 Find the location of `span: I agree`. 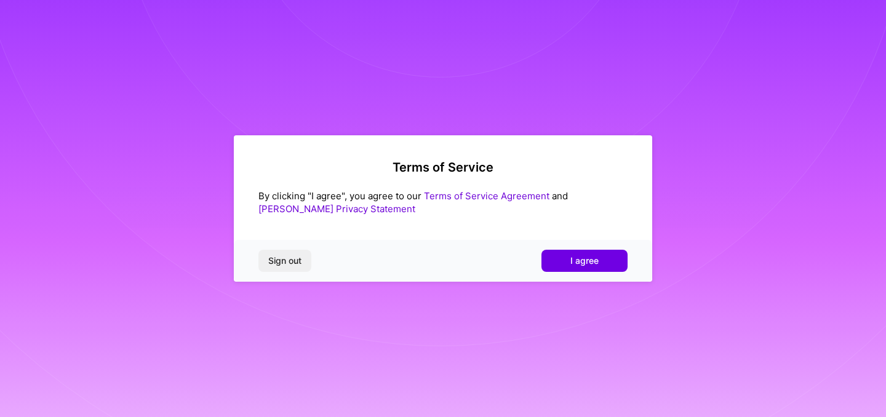

span: I agree is located at coordinates (584, 261).